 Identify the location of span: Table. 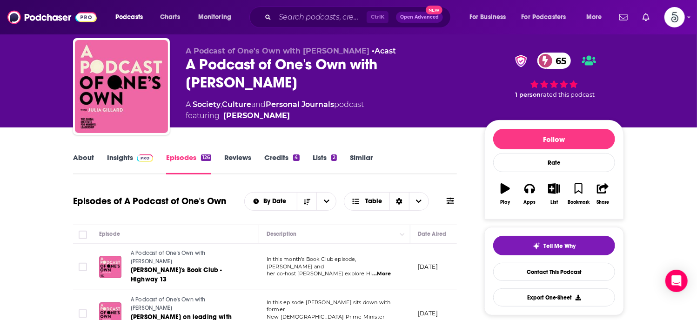
(373, 201).